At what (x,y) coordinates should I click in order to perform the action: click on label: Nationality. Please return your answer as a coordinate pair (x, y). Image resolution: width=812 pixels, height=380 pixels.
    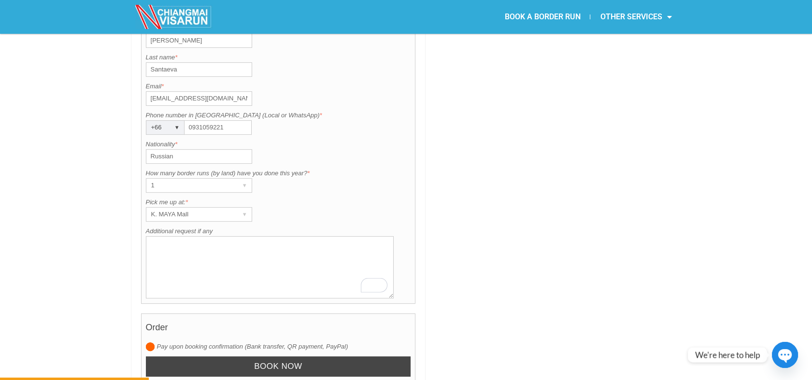
    Looking at the image, I should click on (278, 144).